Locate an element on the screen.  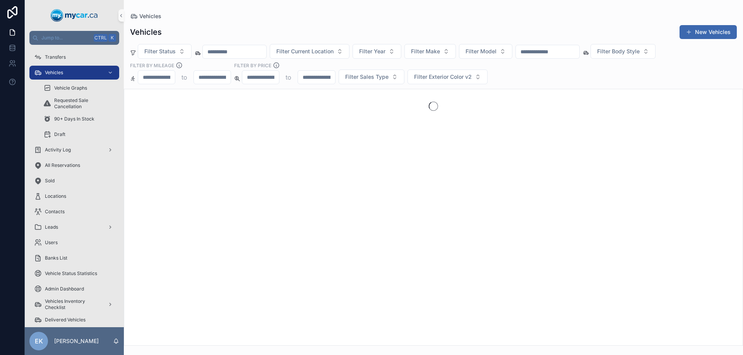
span: EK is located at coordinates (39, 342).